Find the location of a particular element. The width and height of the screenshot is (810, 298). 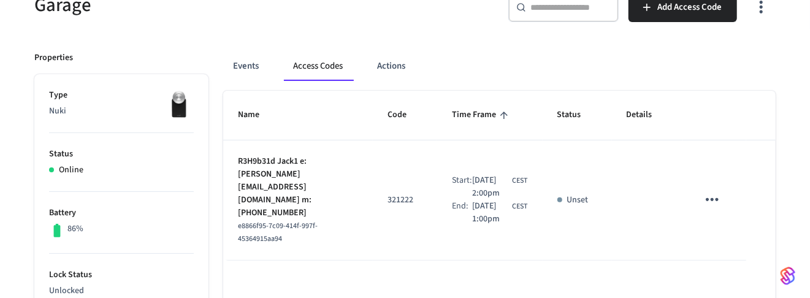

span: Details is located at coordinates (647, 115).